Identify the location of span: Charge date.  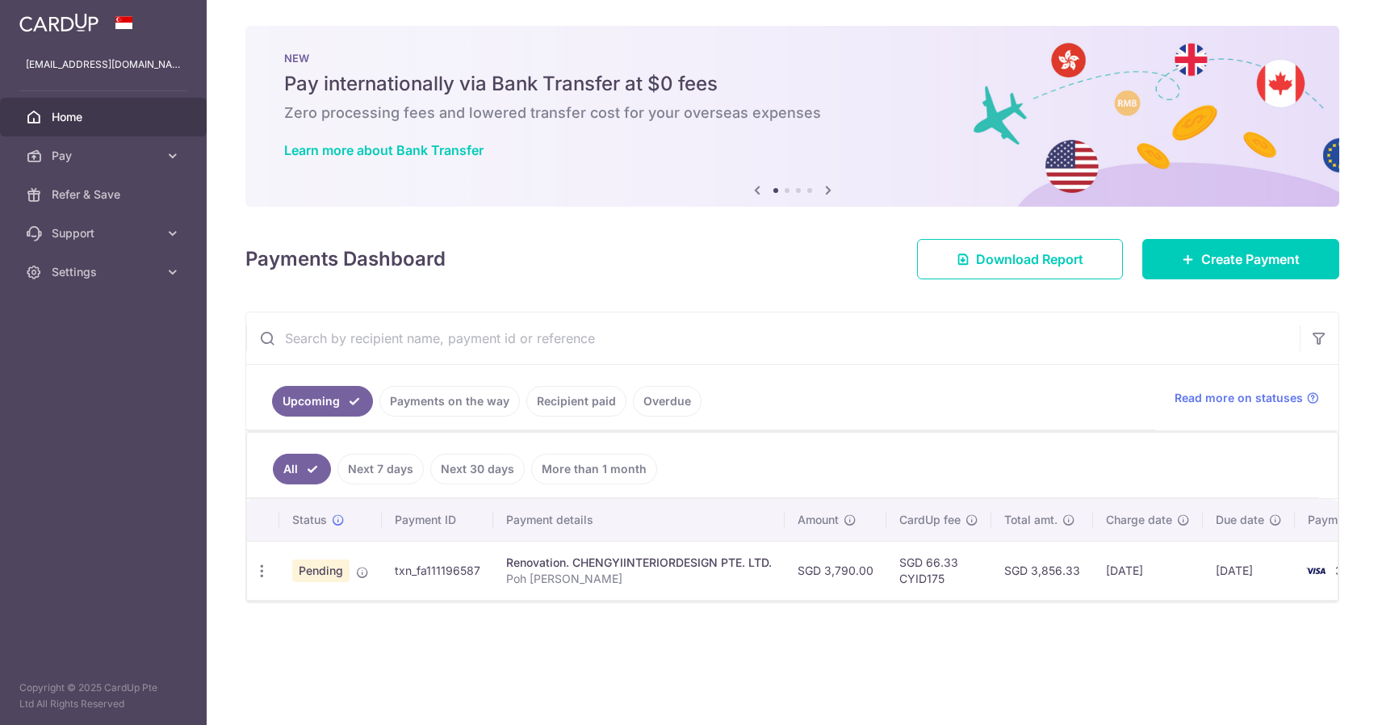
(1139, 520).